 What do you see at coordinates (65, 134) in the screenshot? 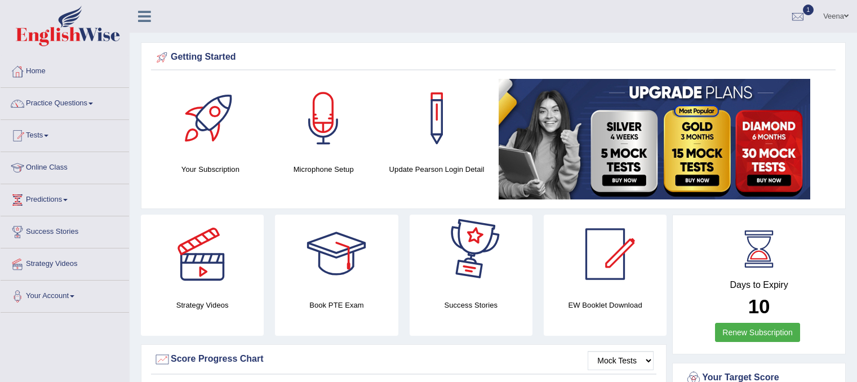
I see `a: Tests` at bounding box center [65, 134].